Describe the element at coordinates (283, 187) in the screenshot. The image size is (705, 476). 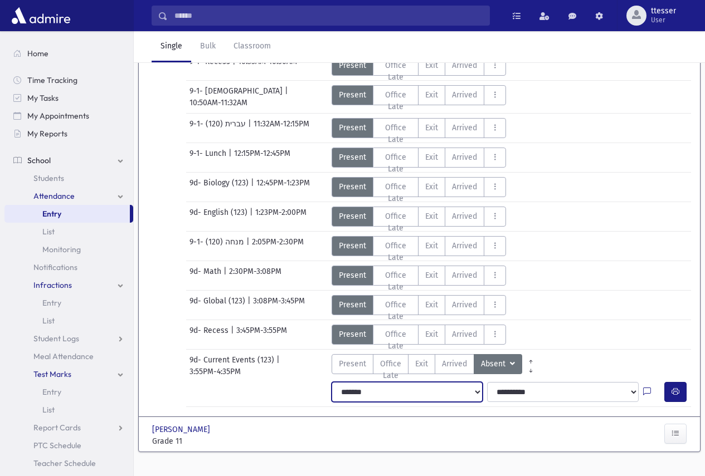
I see `span: 12:45PM-1:23PM` at that location.